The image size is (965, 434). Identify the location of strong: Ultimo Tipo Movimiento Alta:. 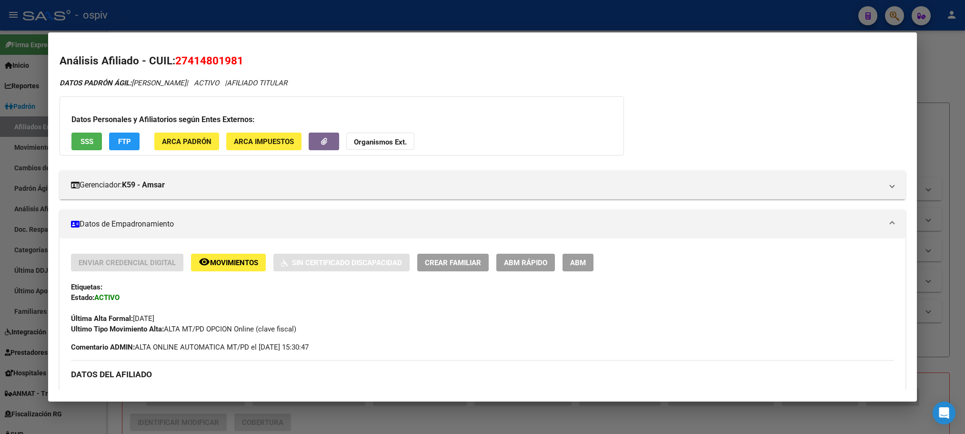
(117, 329).